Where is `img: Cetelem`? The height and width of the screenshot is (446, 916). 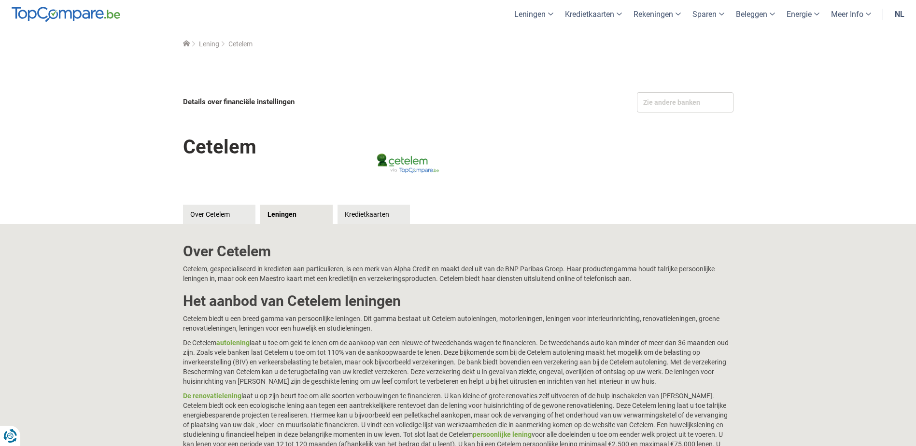
img: Cetelem is located at coordinates (408, 161).